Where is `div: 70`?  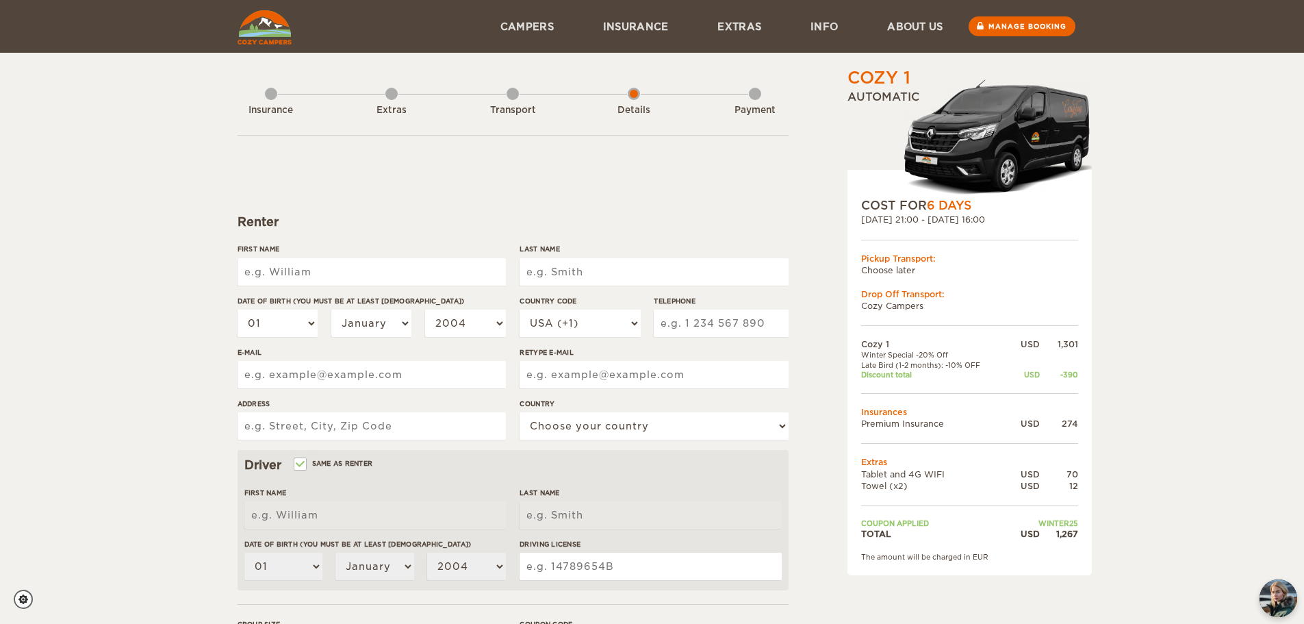
div: 70 is located at coordinates (1059, 474).